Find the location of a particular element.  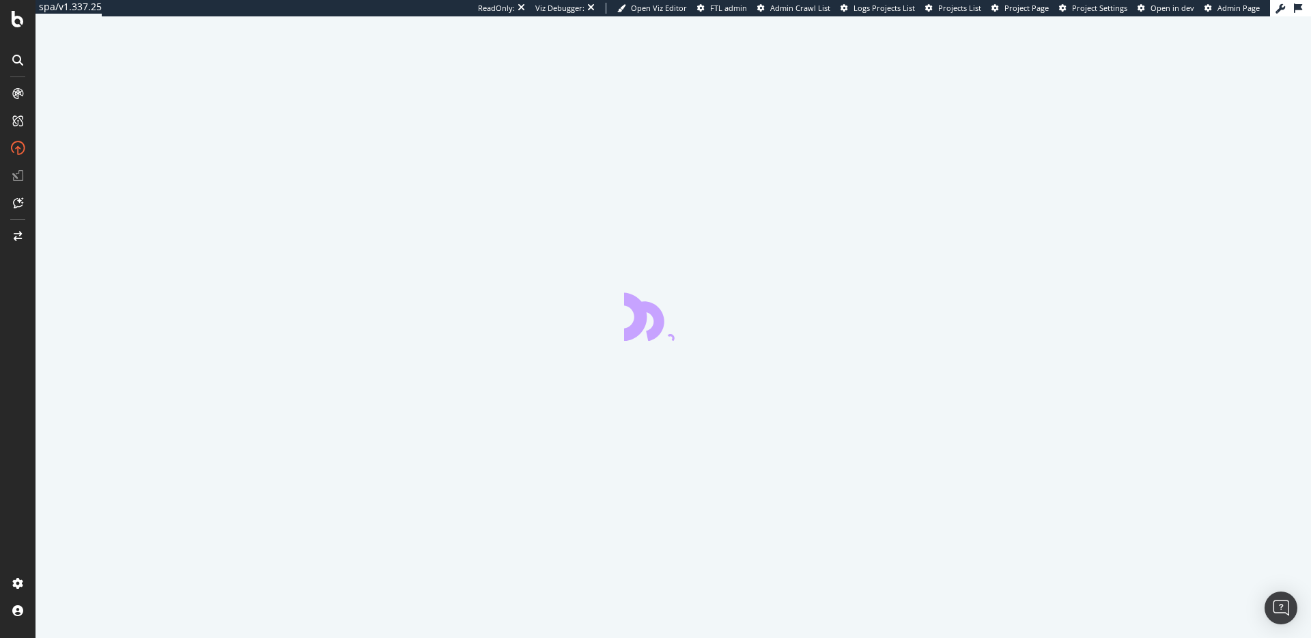

a: Logs Projects List is located at coordinates (877, 8).